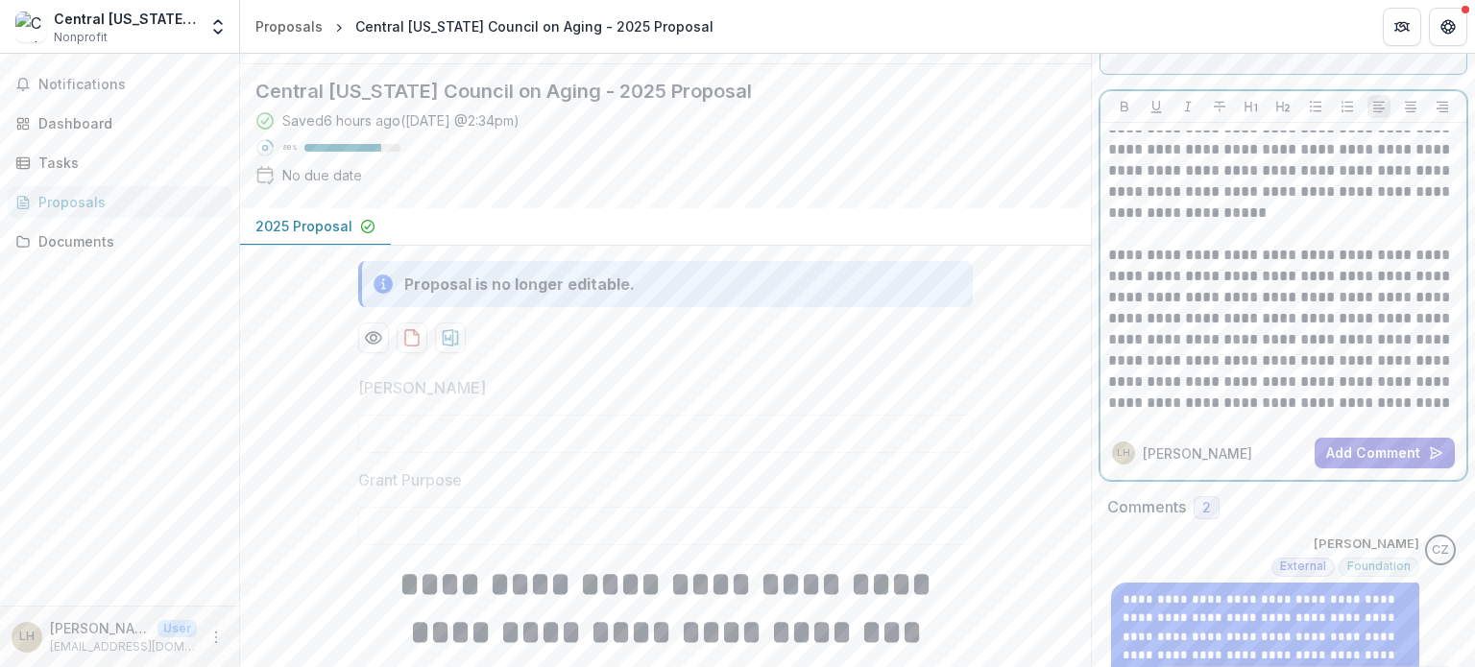  Describe the element at coordinates (127, 241) in the screenshot. I see `div: Documents` at that location.